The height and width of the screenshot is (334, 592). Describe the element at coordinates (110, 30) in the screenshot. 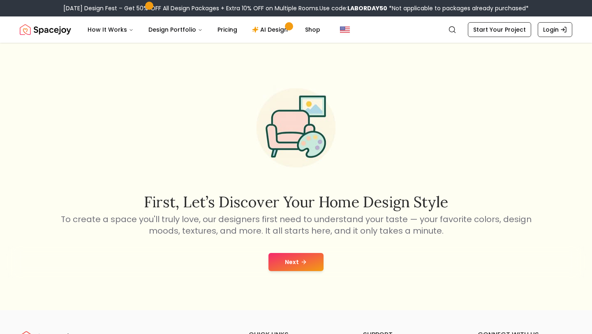

I see `button: How It Works` at that location.